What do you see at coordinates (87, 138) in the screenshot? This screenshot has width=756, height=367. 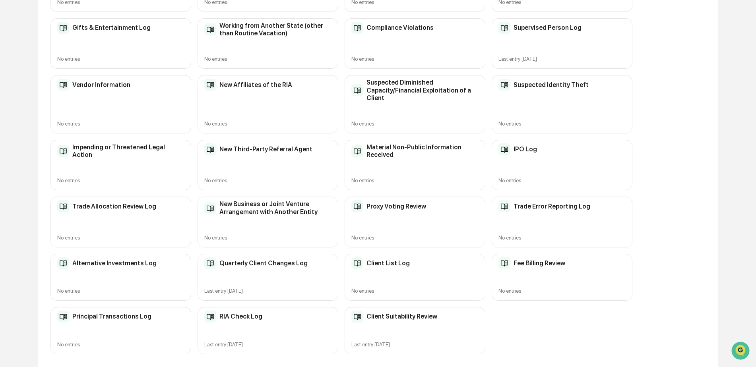 I see `span: Pylon` at bounding box center [87, 138].